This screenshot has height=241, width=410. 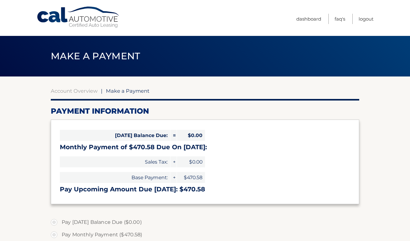 I want to click on span: Base Payment:, so click(x=115, y=177).